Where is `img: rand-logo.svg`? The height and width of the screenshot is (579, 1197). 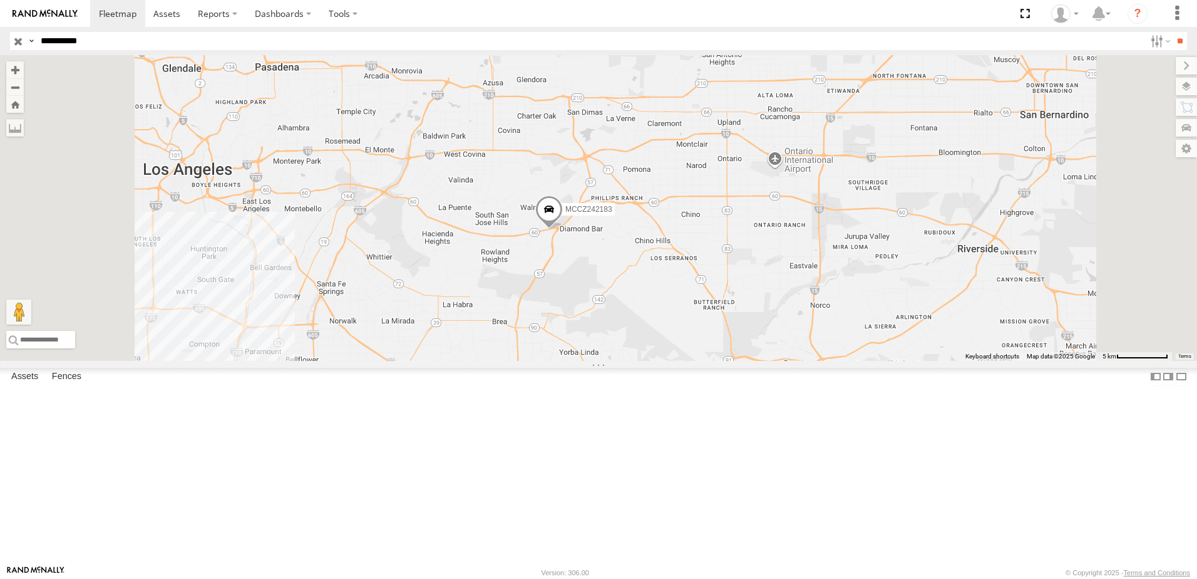 img: rand-logo.svg is located at coordinates (45, 14).